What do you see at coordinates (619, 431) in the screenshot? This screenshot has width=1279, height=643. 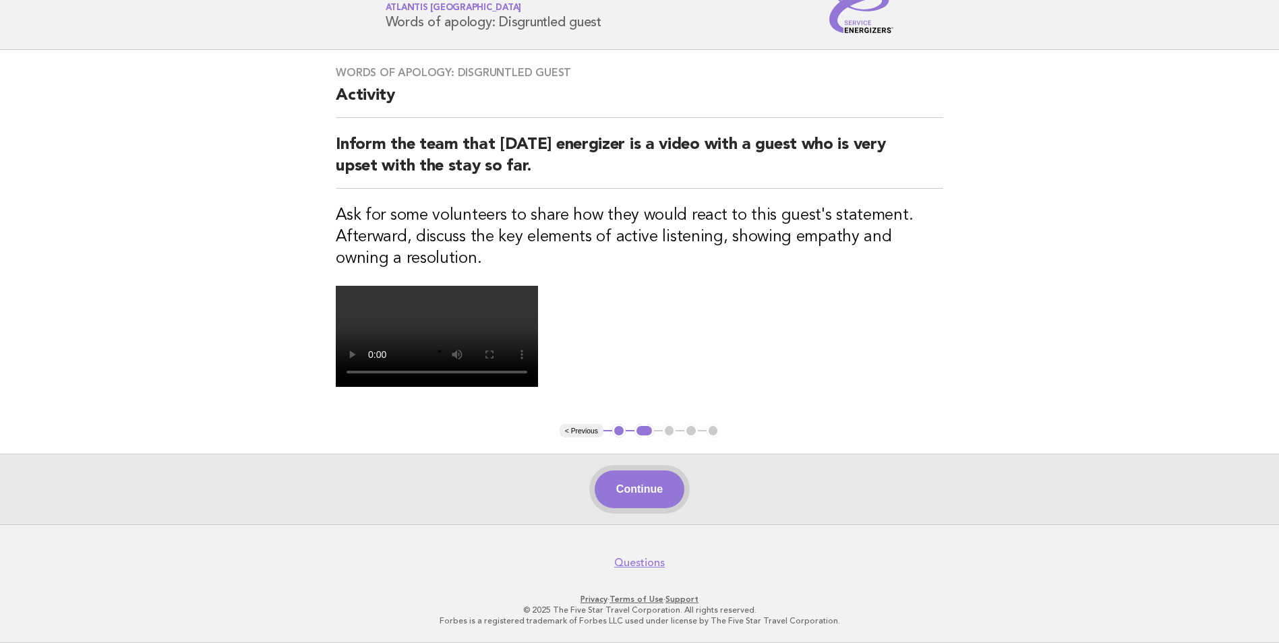 I see `button: 1` at bounding box center [619, 431].